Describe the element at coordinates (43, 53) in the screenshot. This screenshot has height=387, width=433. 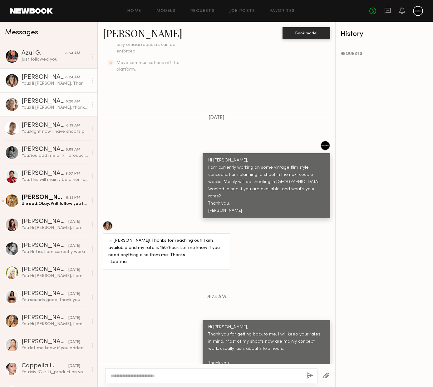
I see `div: Azul G.` at that location.